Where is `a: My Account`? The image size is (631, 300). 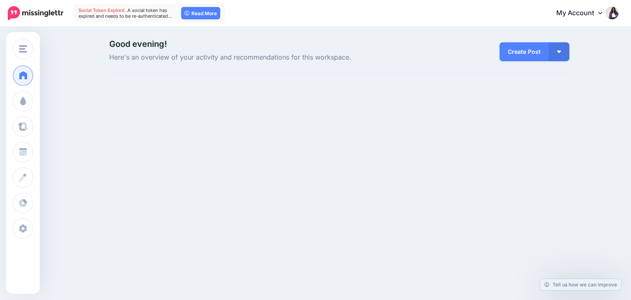
a: My Account is located at coordinates (583, 13).